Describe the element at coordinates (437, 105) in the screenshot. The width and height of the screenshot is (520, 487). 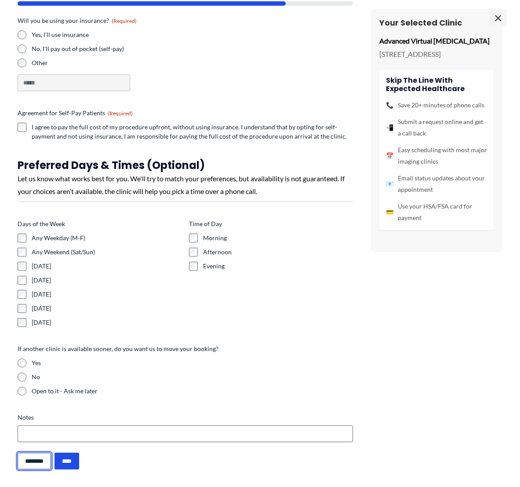
I see `li: Save 20+ minutes of phone calls` at that location.